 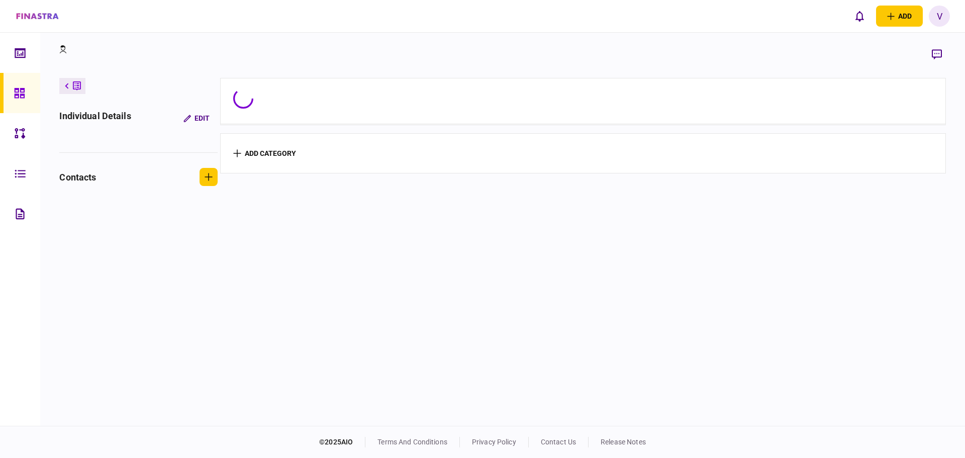 What do you see at coordinates (623, 442) in the screenshot?
I see `a: release notes` at bounding box center [623, 442].